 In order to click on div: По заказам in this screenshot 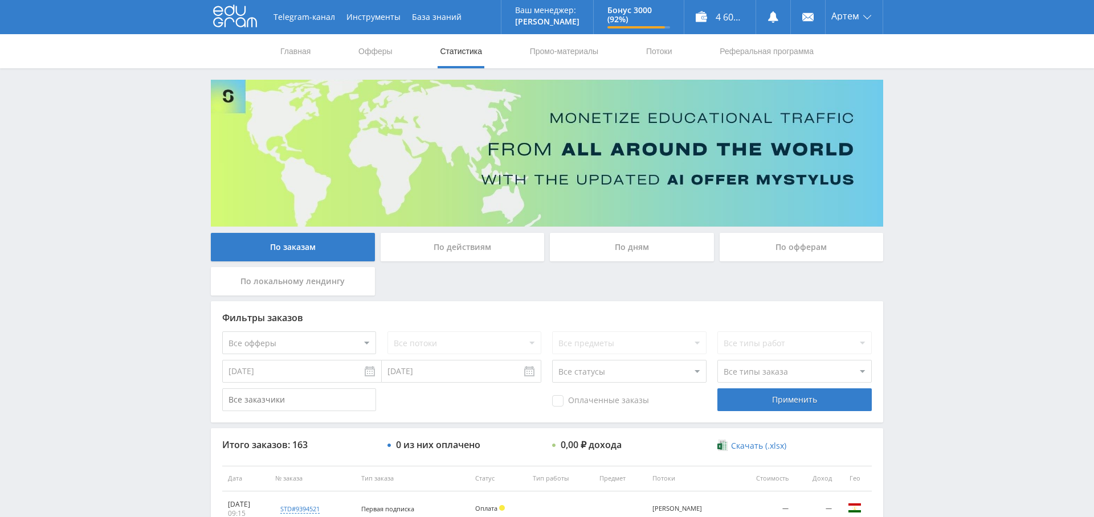, I will do `click(293, 247)`.